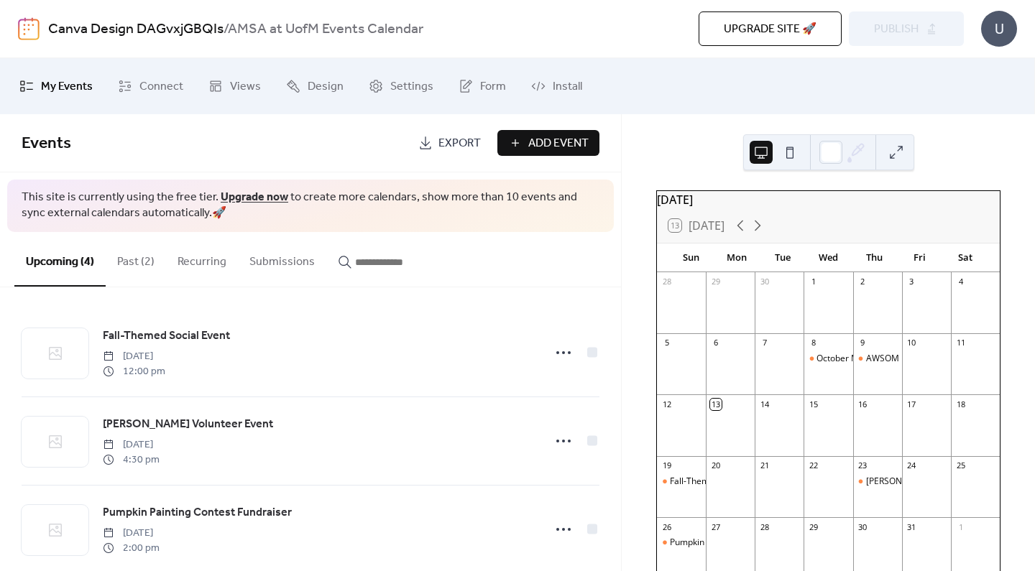 This screenshot has width=1035, height=571. I want to click on div: 22, so click(813, 466).